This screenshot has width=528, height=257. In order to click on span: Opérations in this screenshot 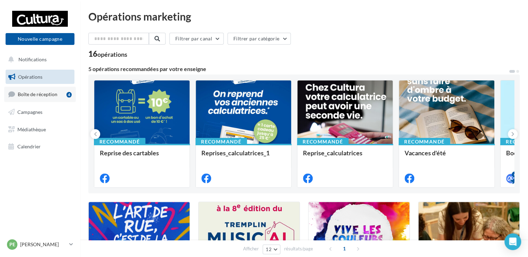, I will do `click(30, 77)`.